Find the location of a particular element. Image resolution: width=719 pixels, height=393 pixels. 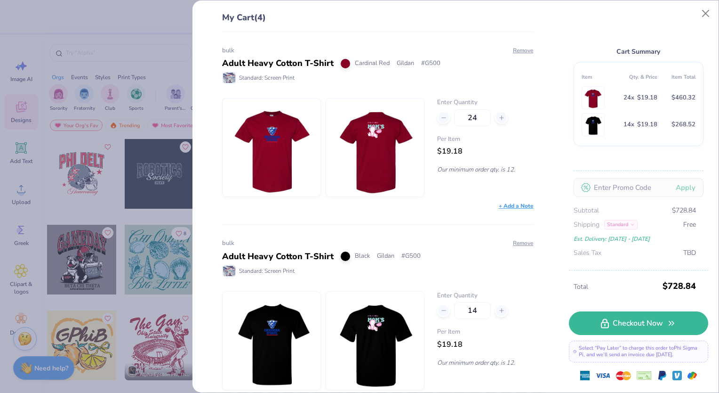

div: My Cart (4) is located at coordinates (378, 22).